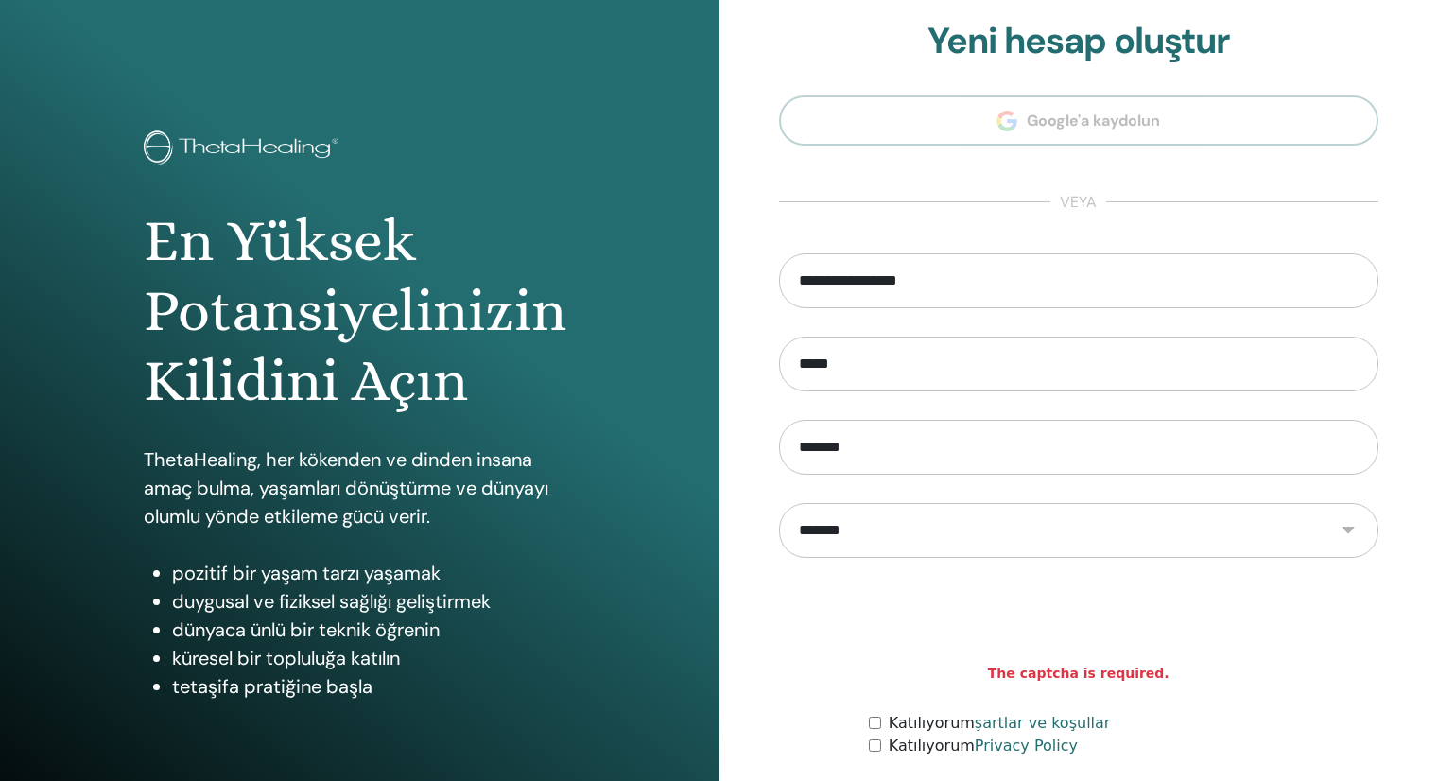 This screenshot has width=1438, height=781. What do you see at coordinates (1078, 202) in the screenshot?
I see `span: veya` at bounding box center [1078, 202].